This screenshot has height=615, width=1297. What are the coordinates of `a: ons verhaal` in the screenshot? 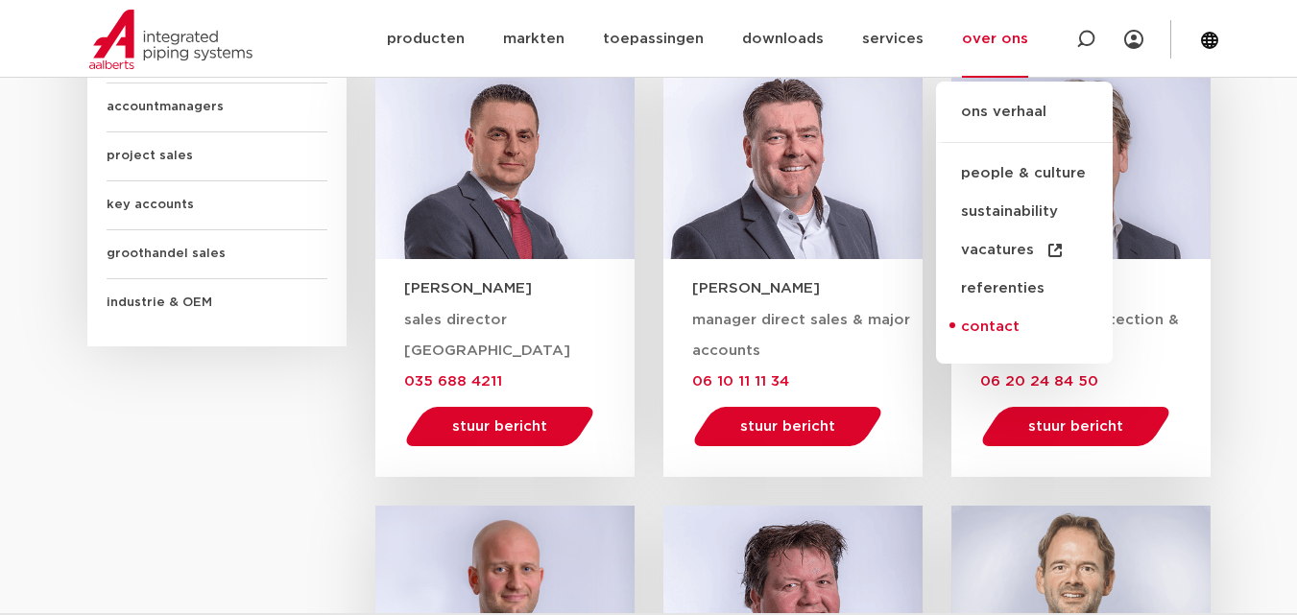 It's located at (1024, 122).